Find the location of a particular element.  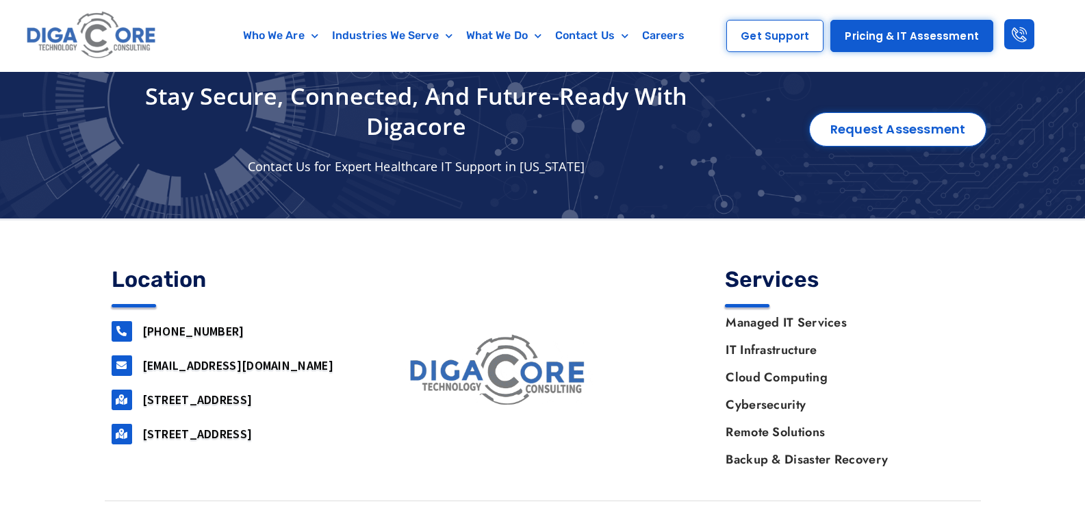

h4: Location is located at coordinates (236, 279).